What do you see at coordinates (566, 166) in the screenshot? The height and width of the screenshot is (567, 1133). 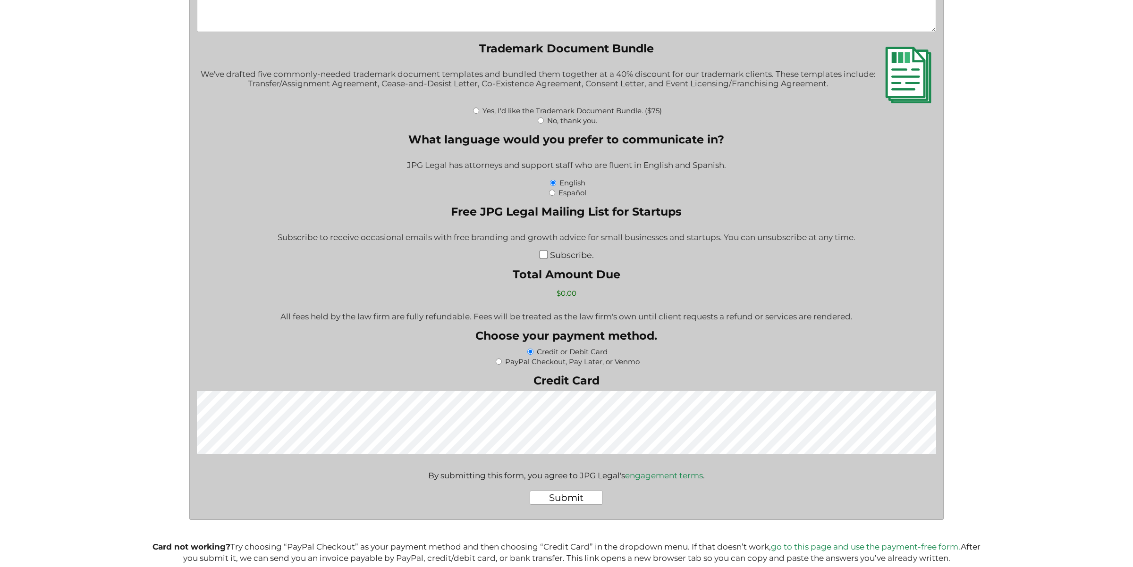 I see `div: JPG Legal has attorneys and support staff who are fluent in English and Spanish.` at bounding box center [566, 166].